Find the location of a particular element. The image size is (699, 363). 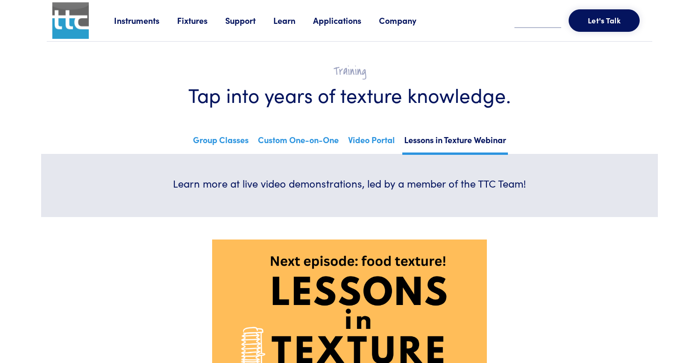

a: Video Portal is located at coordinates (371, 142).